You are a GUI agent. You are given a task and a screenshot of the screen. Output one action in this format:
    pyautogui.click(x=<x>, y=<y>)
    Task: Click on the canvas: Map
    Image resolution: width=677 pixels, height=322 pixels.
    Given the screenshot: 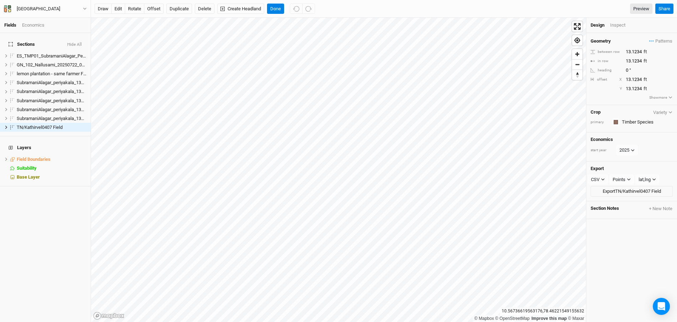 What is the action you would take?
    pyautogui.click(x=338, y=170)
    